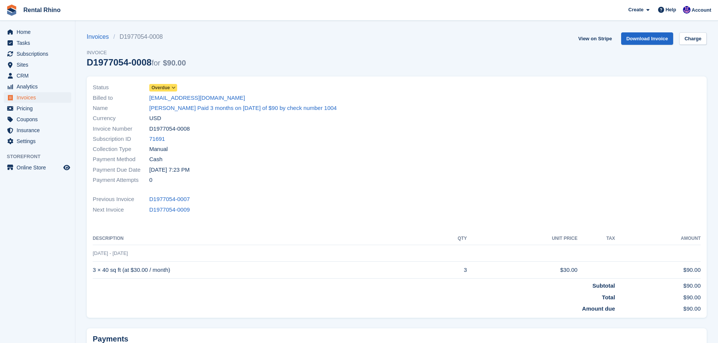 This screenshot has width=718, height=343. What do you see at coordinates (151, 180) in the screenshot?
I see `span: 0` at bounding box center [151, 180].